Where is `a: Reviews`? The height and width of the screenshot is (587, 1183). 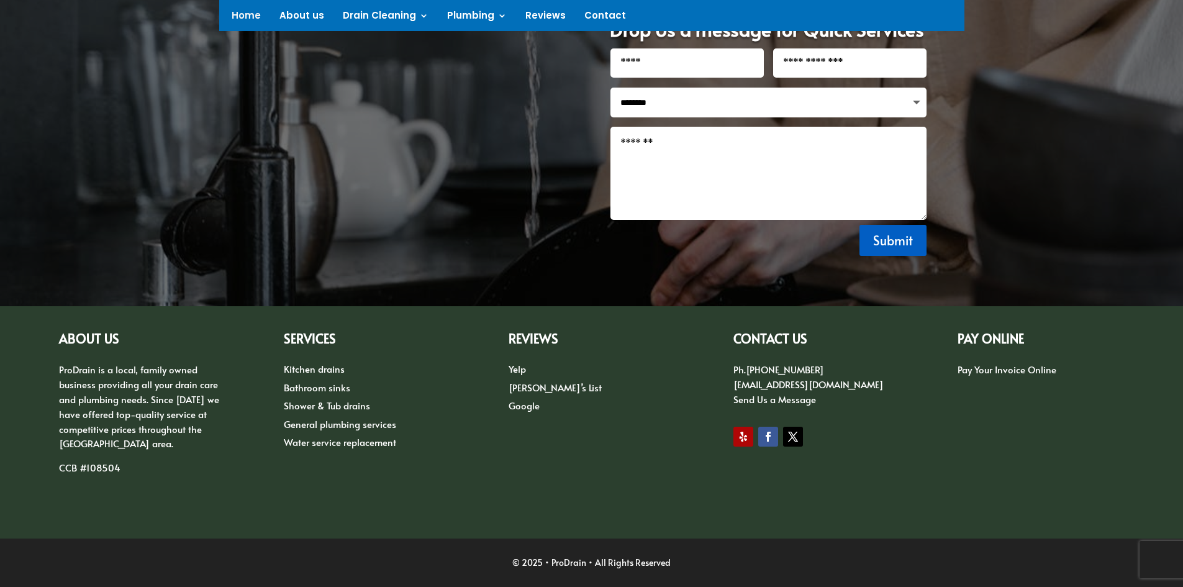
a: Reviews is located at coordinates (545, 18).